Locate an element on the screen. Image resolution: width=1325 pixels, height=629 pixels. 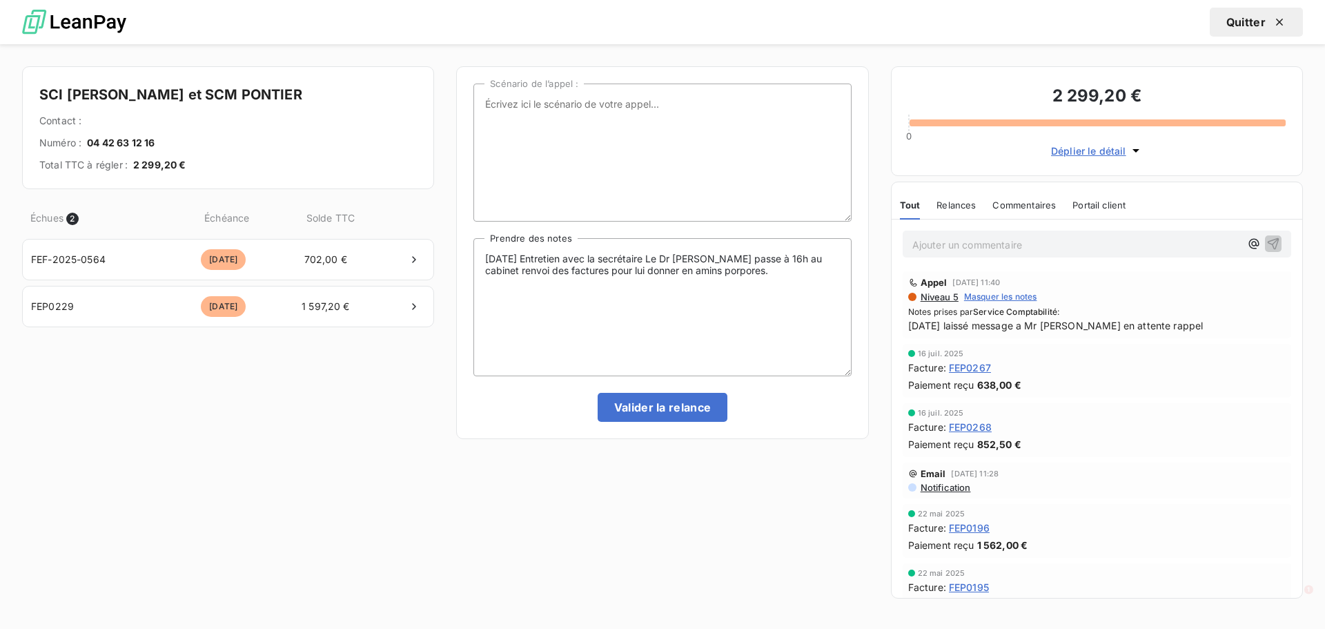
span: Numéro : is located at coordinates (60, 143).